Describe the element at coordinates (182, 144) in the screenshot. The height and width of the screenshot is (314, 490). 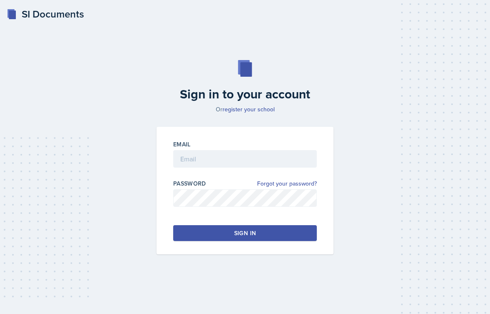
I see `label: Email` at that location.